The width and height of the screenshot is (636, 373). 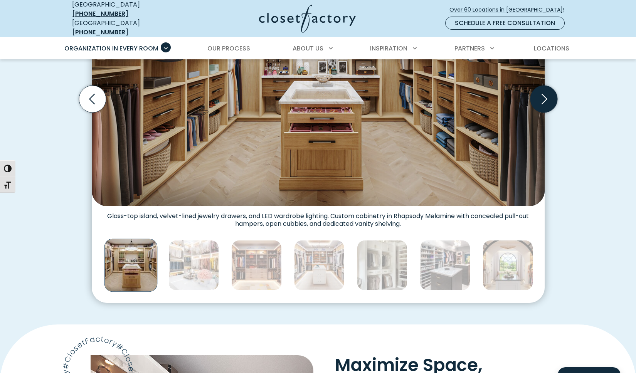 What do you see at coordinates (319, 265) in the screenshot?
I see `img: Elegant luxury closet with floor-to-ceiling storage, LED underlighting, valet rods, glass shelvin...` at bounding box center [319, 265].